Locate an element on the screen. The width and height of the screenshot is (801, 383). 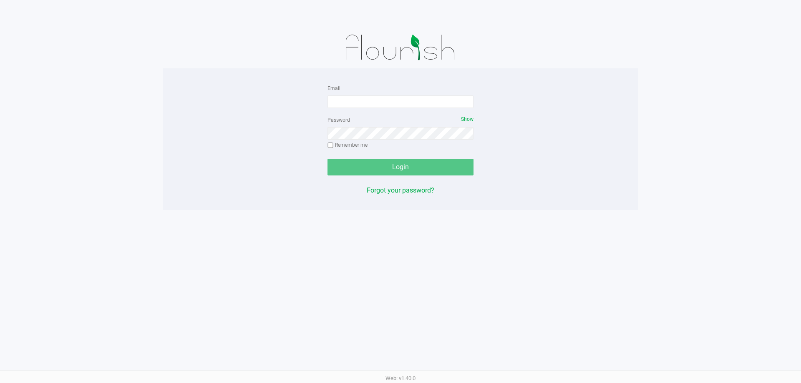
label: Email is located at coordinates (334, 88).